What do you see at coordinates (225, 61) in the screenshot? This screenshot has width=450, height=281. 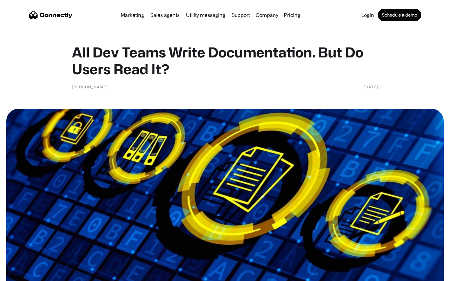 I see `h1: All Dev Teams Write Documentation. But Do Users Read It?` at bounding box center [225, 61].